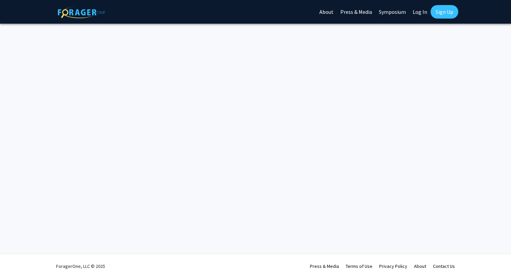  Describe the element at coordinates (325, 266) in the screenshot. I see `a: Press & Media` at that location.